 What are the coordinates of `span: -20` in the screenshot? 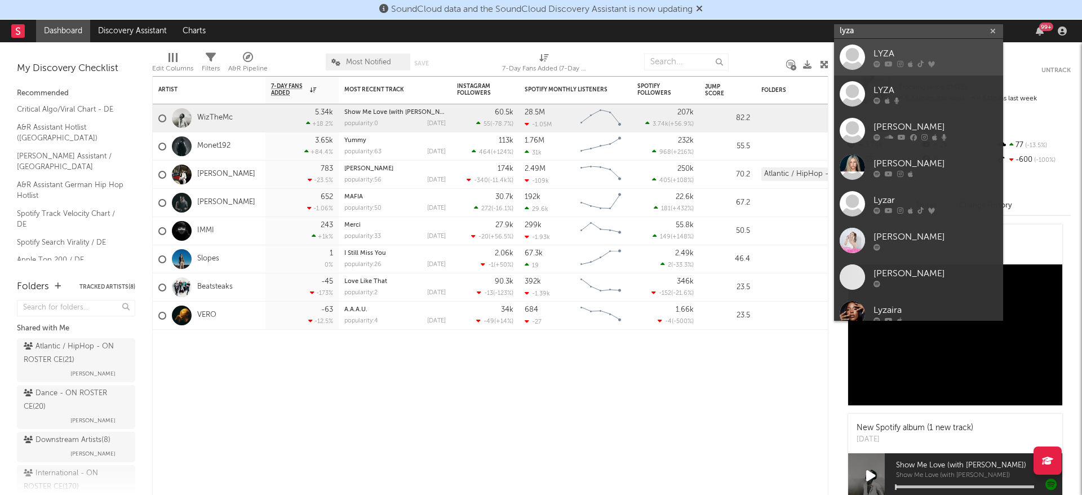 It's located at (483, 237).